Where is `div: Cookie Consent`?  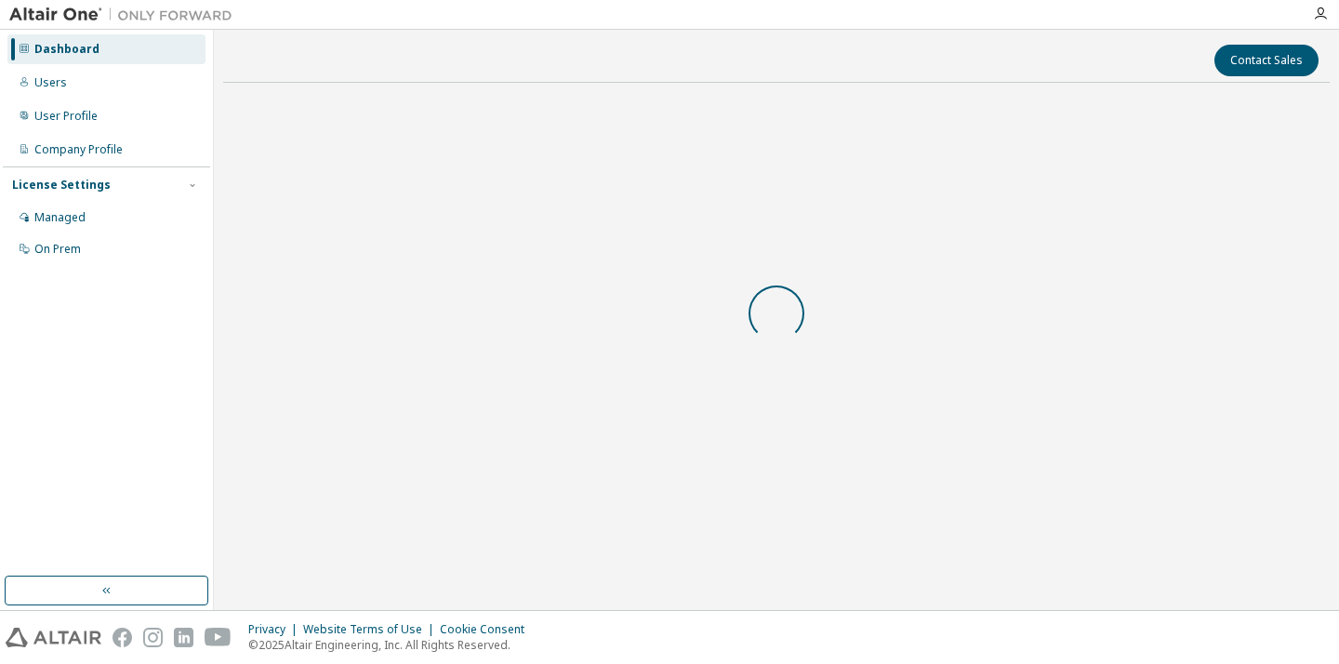 div: Cookie Consent is located at coordinates (487, 630).